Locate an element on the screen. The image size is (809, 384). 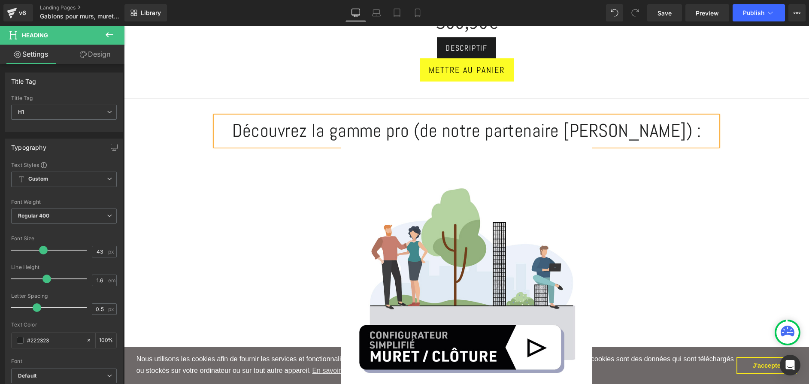
a: Desktop is located at coordinates (356, 13).